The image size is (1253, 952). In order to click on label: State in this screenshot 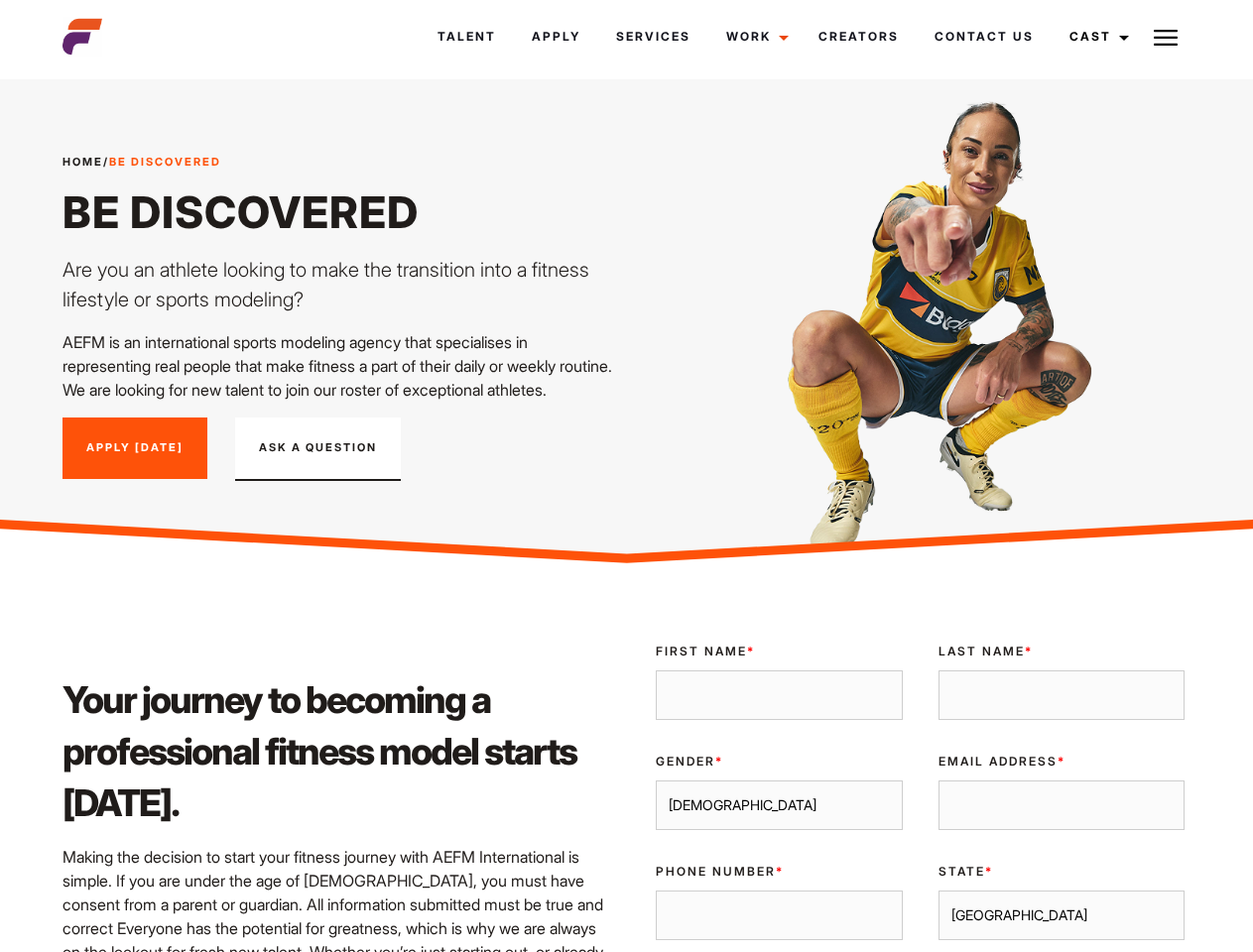, I will do `click(1062, 871)`.